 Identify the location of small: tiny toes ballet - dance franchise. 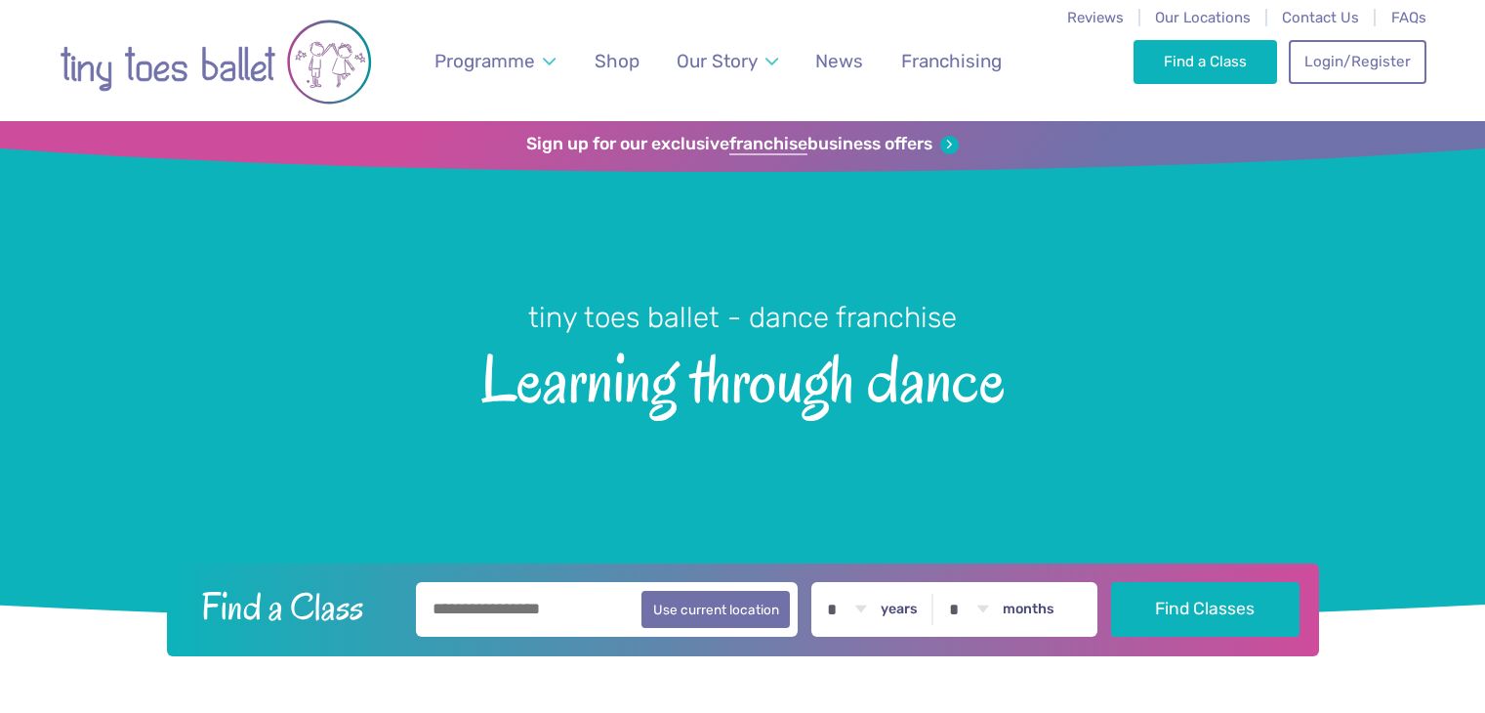
(742, 317).